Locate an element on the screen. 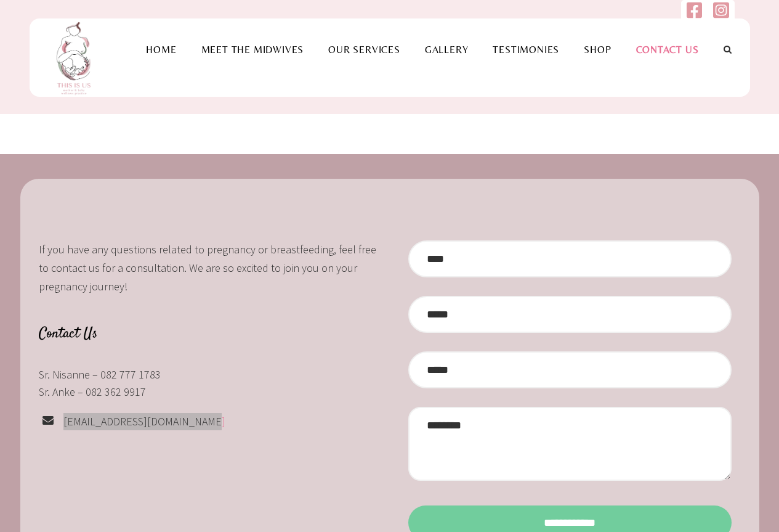 This screenshot has height=532, width=779. a: Meet the Midwives is located at coordinates (253, 49).